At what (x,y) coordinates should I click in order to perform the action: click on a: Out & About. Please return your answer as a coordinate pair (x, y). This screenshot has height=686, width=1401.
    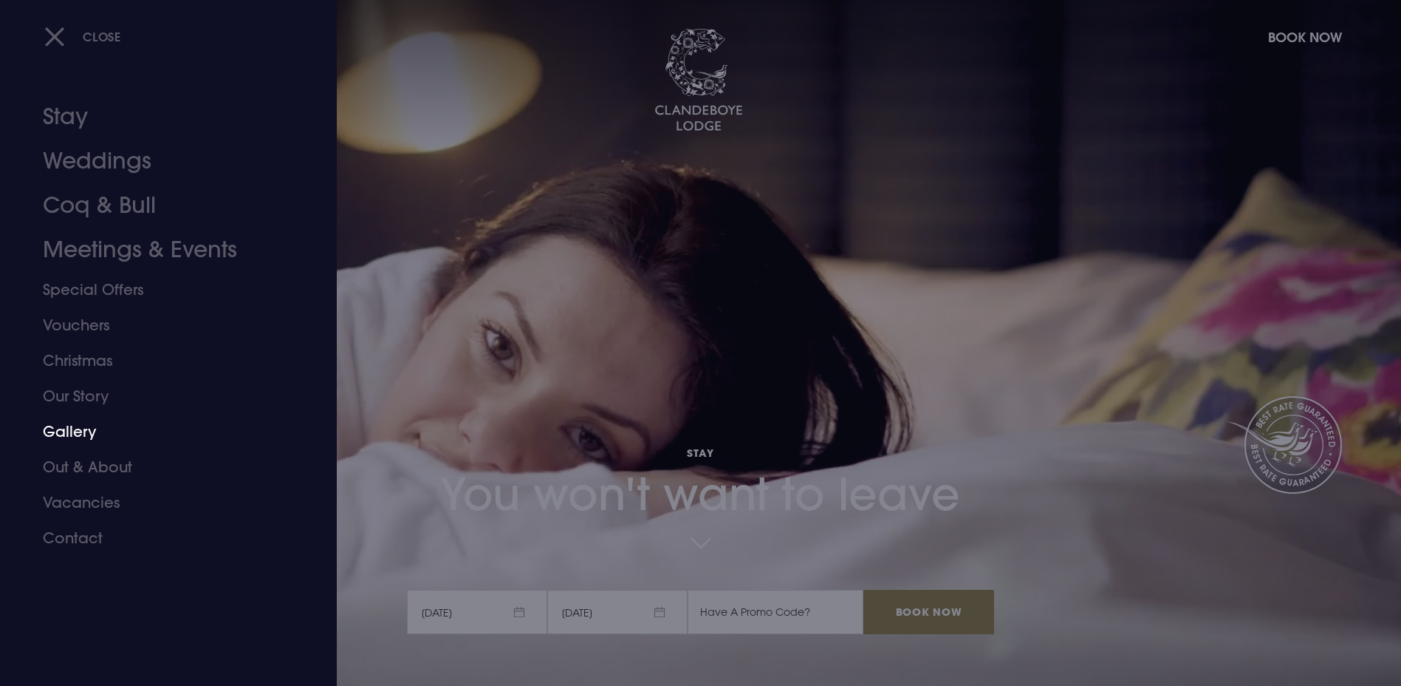
    Looking at the image, I should click on (160, 467).